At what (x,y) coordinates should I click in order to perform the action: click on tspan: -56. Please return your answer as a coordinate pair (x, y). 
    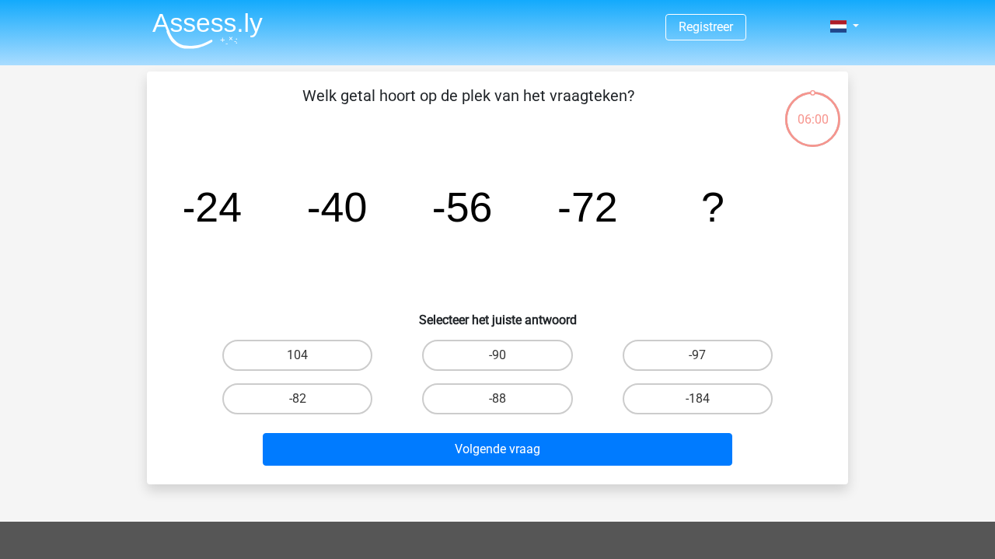
    Looking at the image, I should click on (462, 207).